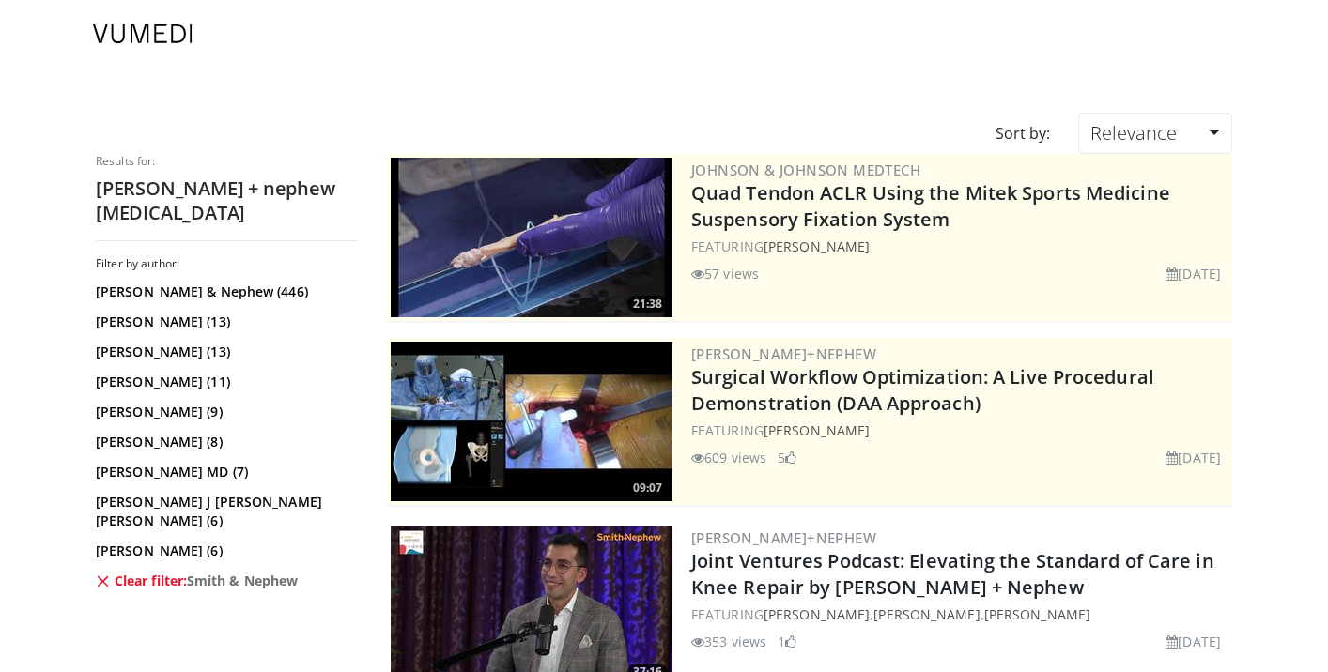 The image size is (1328, 672). I want to click on span: Relevance, so click(1134, 132).